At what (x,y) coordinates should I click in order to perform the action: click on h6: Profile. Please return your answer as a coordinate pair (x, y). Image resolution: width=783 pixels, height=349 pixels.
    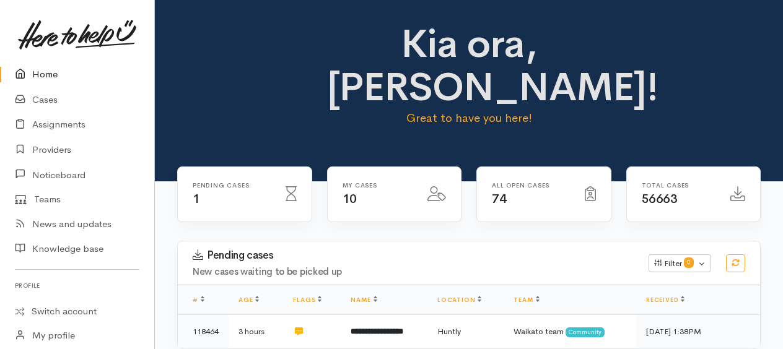
    Looking at the image, I should click on (77, 286).